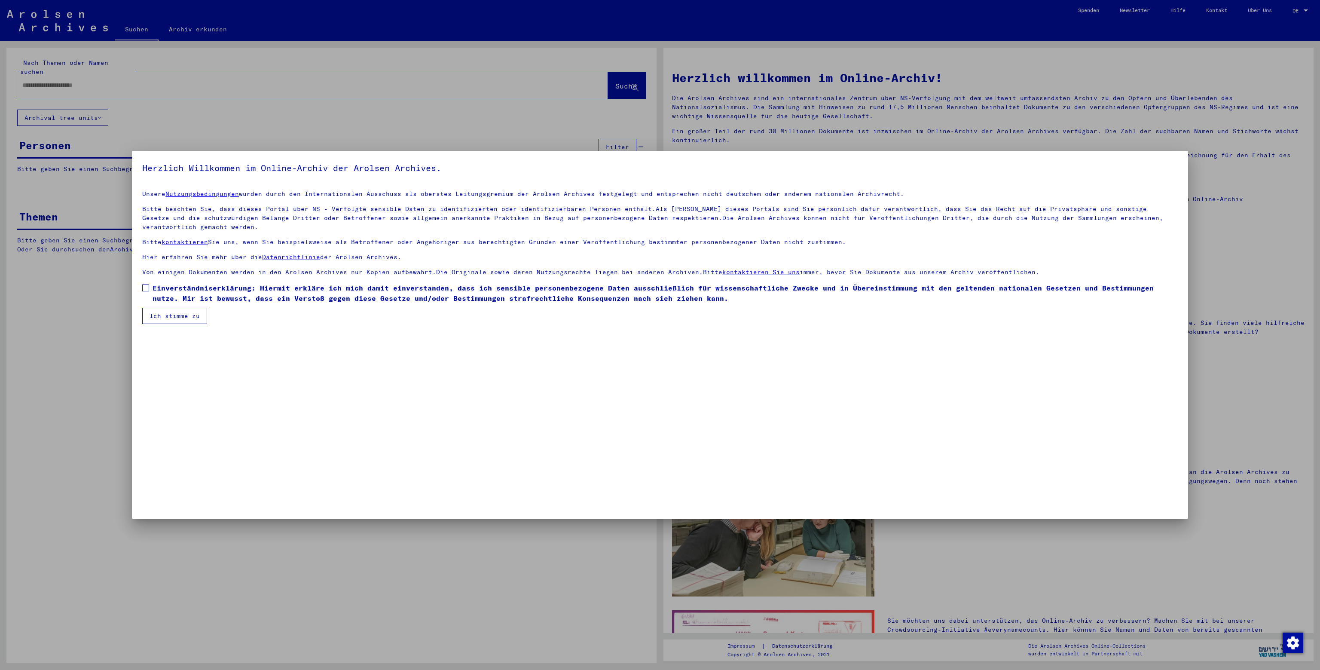  I want to click on p: Bitte Sie uns, wenn Sie beispielsweise als Betroffener oder Angehöriger aus berechtigten Gründen ..., so click(660, 242).